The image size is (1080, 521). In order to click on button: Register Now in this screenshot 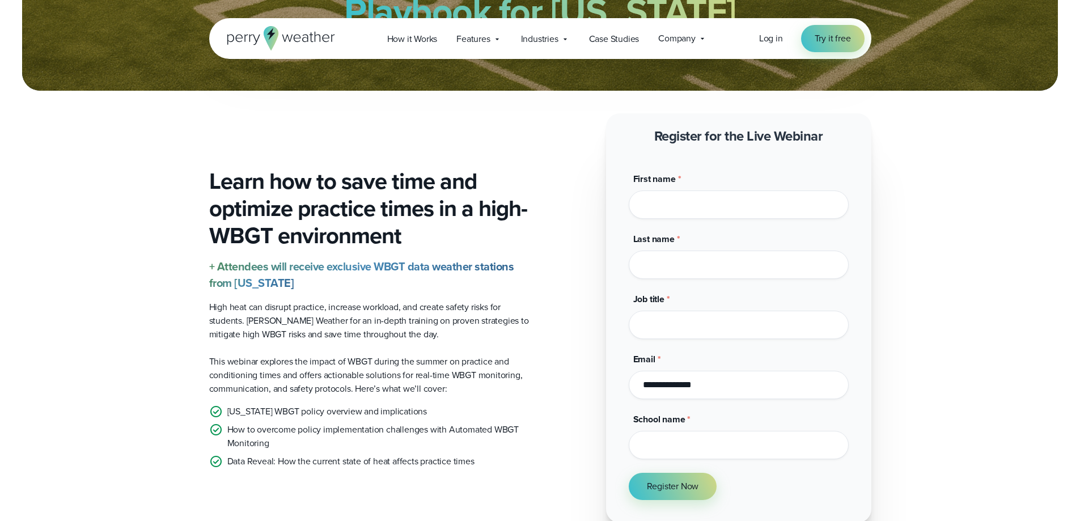, I will do `click(673, 486)`.